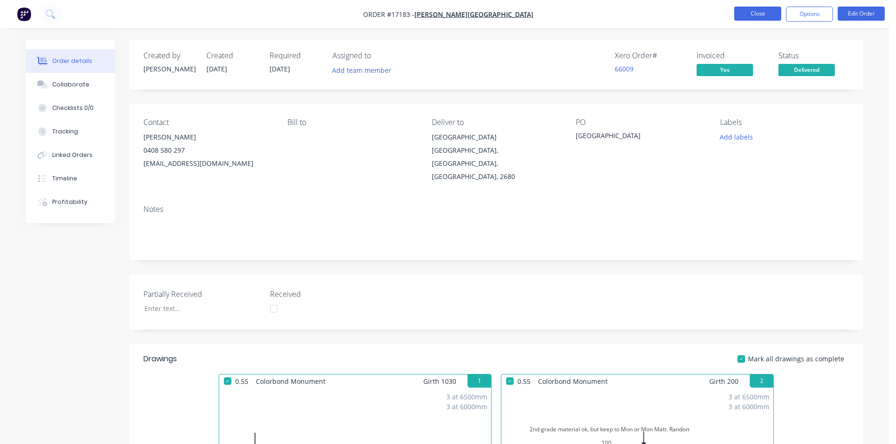  What do you see at coordinates (65, 132) in the screenshot?
I see `div: Tracking` at bounding box center [65, 132].